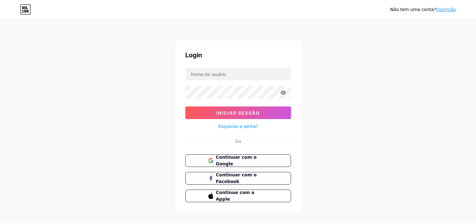 This screenshot has width=476, height=223. Describe the element at coordinates (238, 113) in the screenshot. I see `button: Iniciar sessão` at that location.